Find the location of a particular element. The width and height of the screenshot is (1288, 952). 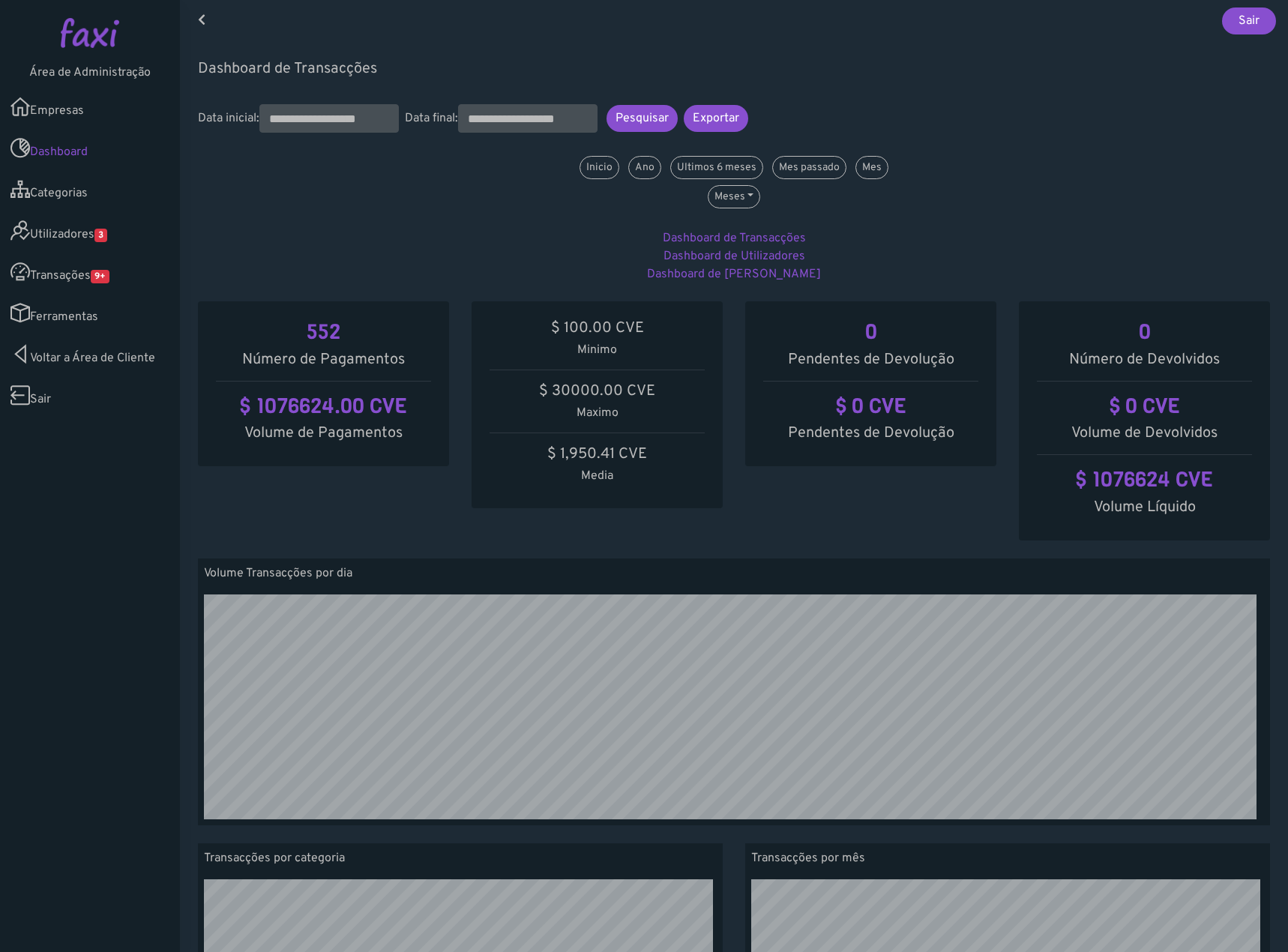

h5: $ 1,950.41 CVE is located at coordinates (597, 454).